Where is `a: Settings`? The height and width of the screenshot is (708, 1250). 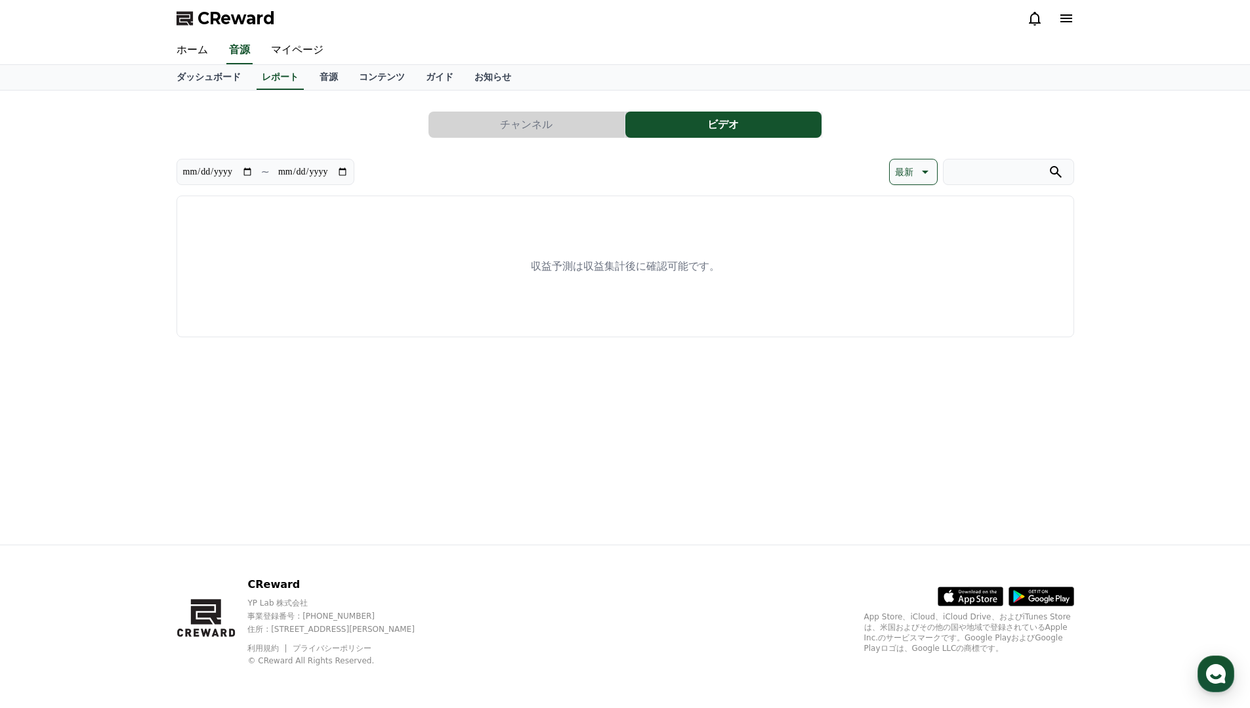
a: Settings is located at coordinates (211, 432).